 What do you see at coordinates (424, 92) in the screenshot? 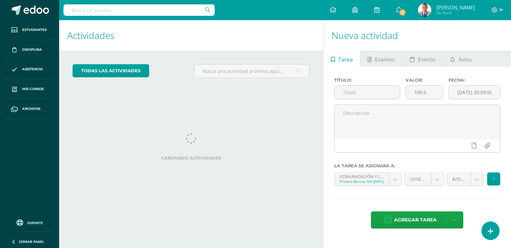
I see `input: Puntos máximos` at bounding box center [424, 92].